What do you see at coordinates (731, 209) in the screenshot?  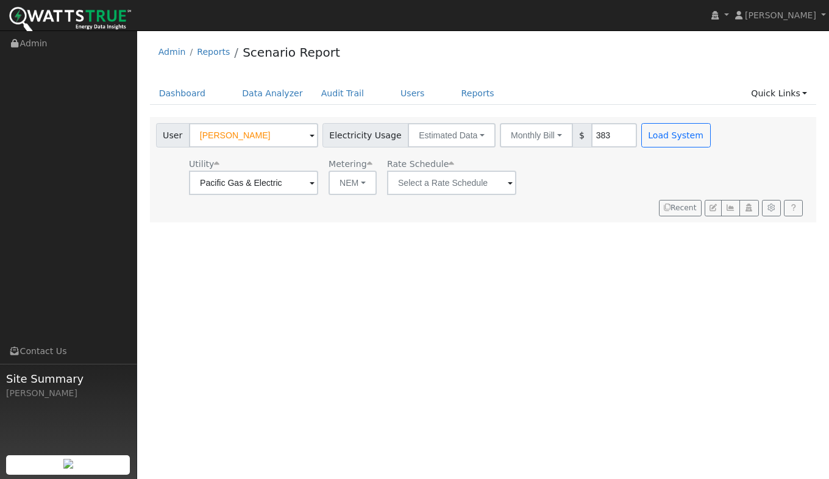 I see `button: Multi-Series Graph` at bounding box center [731, 209].